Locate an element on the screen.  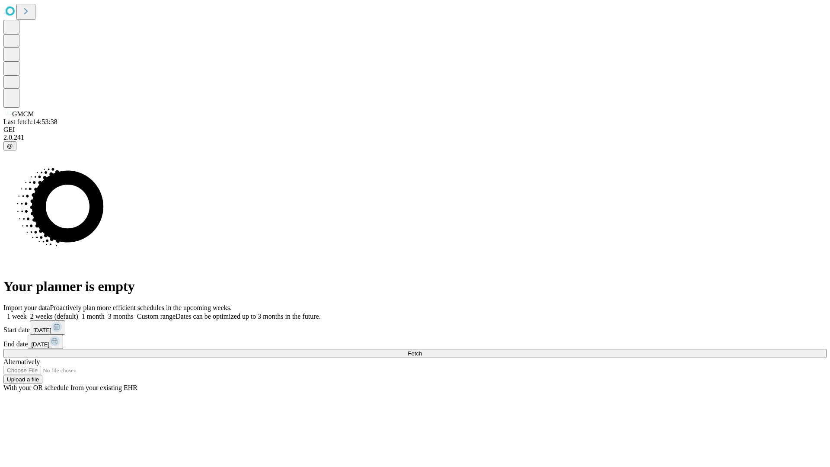
button: Fetch is located at coordinates (415, 353).